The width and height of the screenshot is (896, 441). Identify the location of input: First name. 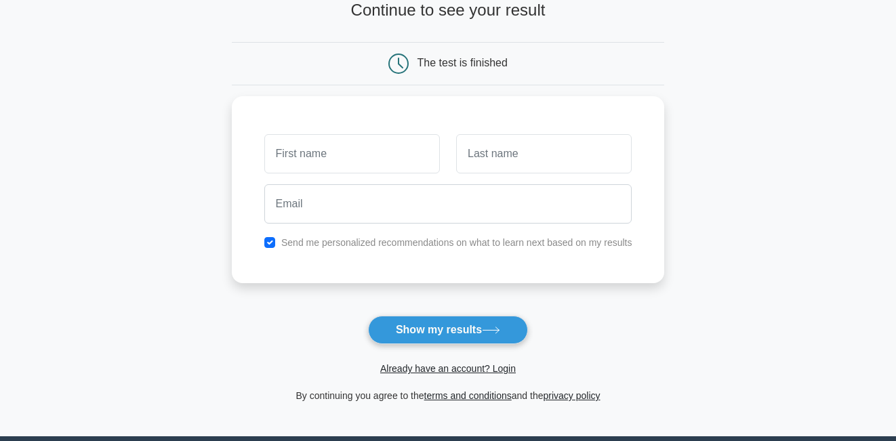
(352, 154).